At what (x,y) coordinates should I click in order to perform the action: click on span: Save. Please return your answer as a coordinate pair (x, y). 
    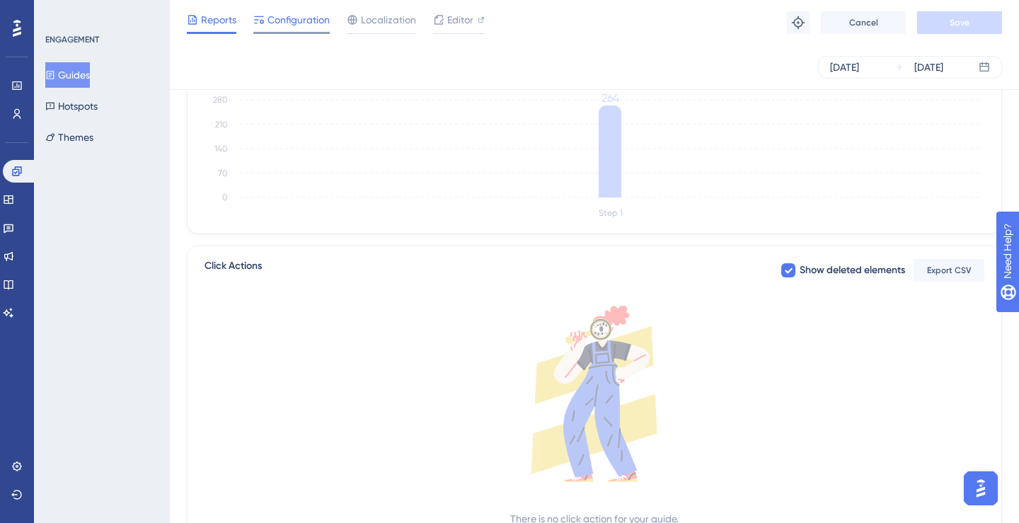
    Looking at the image, I should click on (959, 23).